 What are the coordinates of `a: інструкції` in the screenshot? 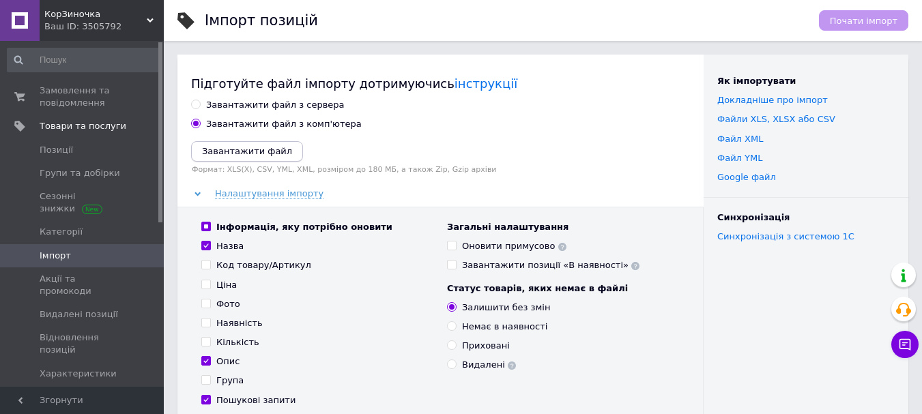 It's located at (486, 83).